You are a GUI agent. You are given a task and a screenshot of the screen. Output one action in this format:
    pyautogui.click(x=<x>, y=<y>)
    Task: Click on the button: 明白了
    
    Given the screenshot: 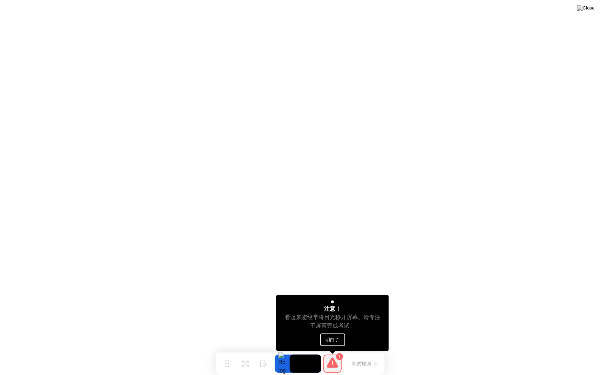 What is the action you would take?
    pyautogui.click(x=332, y=340)
    